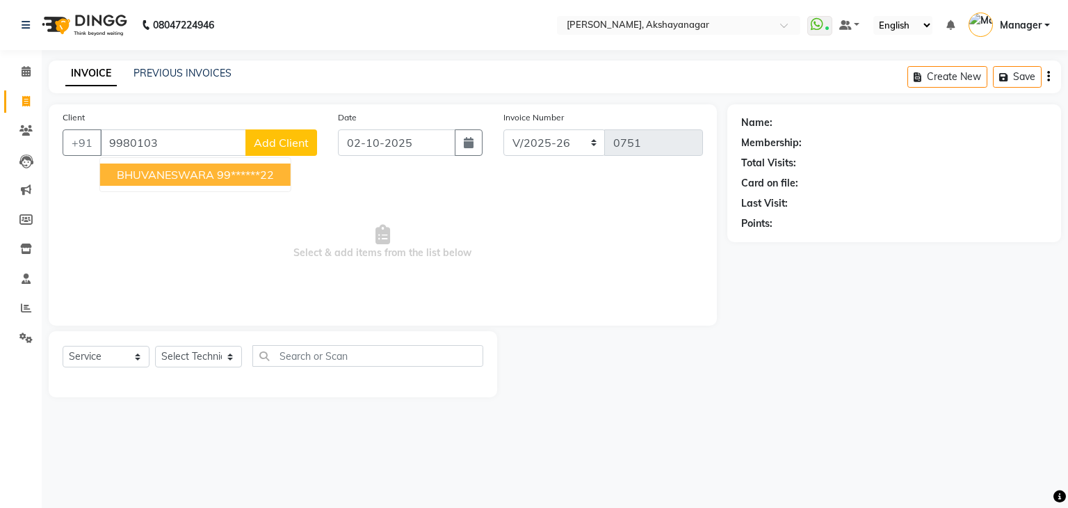 The image size is (1068, 508). I want to click on button: Create New, so click(947, 76).